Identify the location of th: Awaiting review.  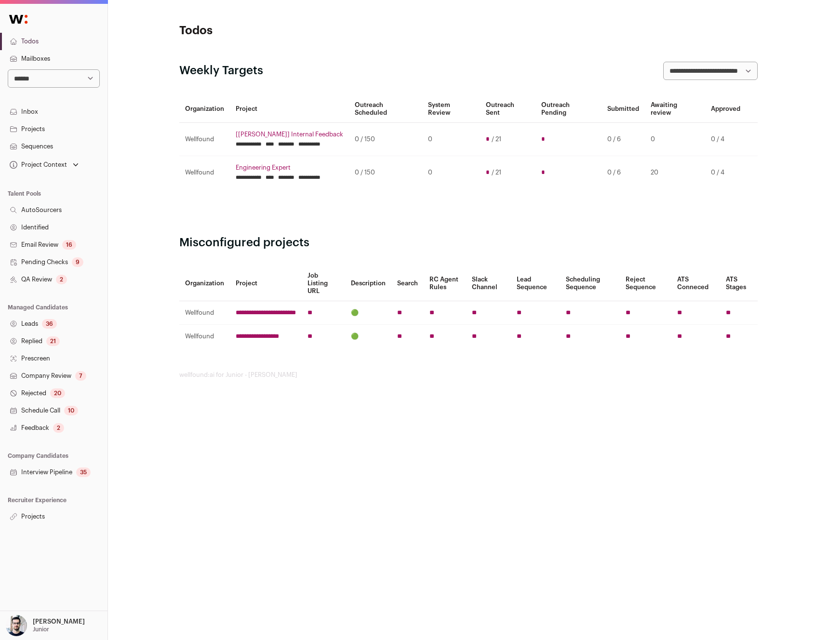
(675, 109).